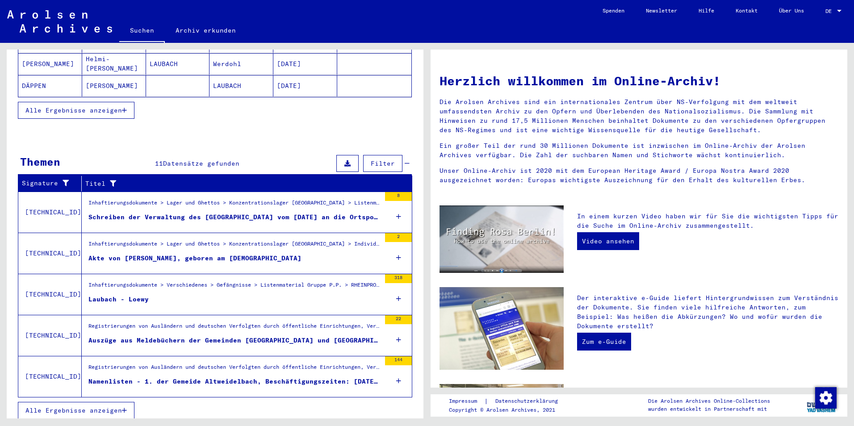 The image size is (854, 426). Describe the element at coordinates (466, 401) in the screenshot. I see `a: Impressum` at that location.